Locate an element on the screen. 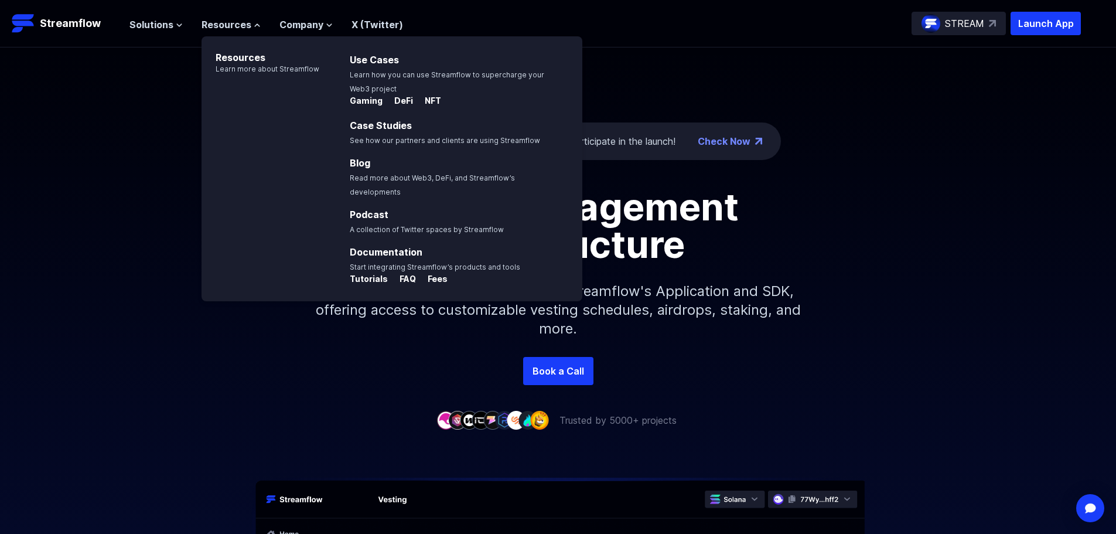  span: Learn how you can use Streamflow to supercharge your Web3 project is located at coordinates (447, 81).